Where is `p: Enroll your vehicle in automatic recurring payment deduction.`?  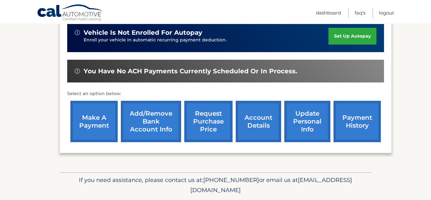
p: Enroll your vehicle in automatic recurring payment deduction. is located at coordinates (206, 40).